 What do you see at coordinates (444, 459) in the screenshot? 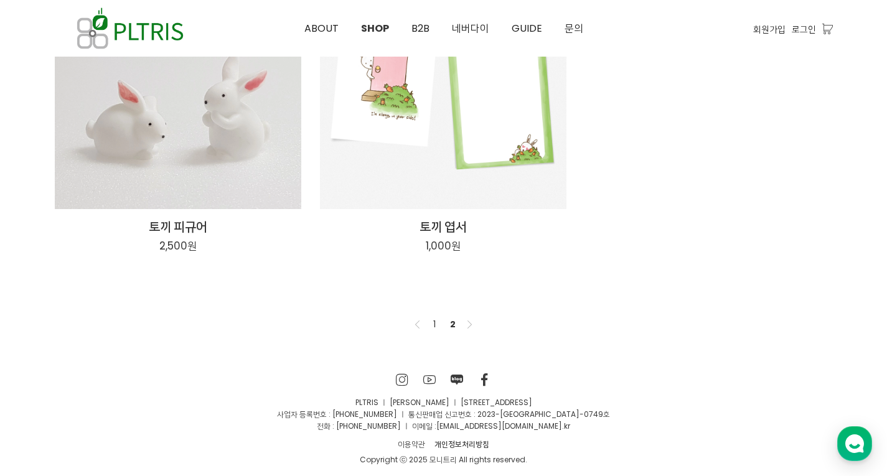
I see `div: Copyright ⓒ 2025 모니트리 All rights reserved.` at bounding box center [444, 459].